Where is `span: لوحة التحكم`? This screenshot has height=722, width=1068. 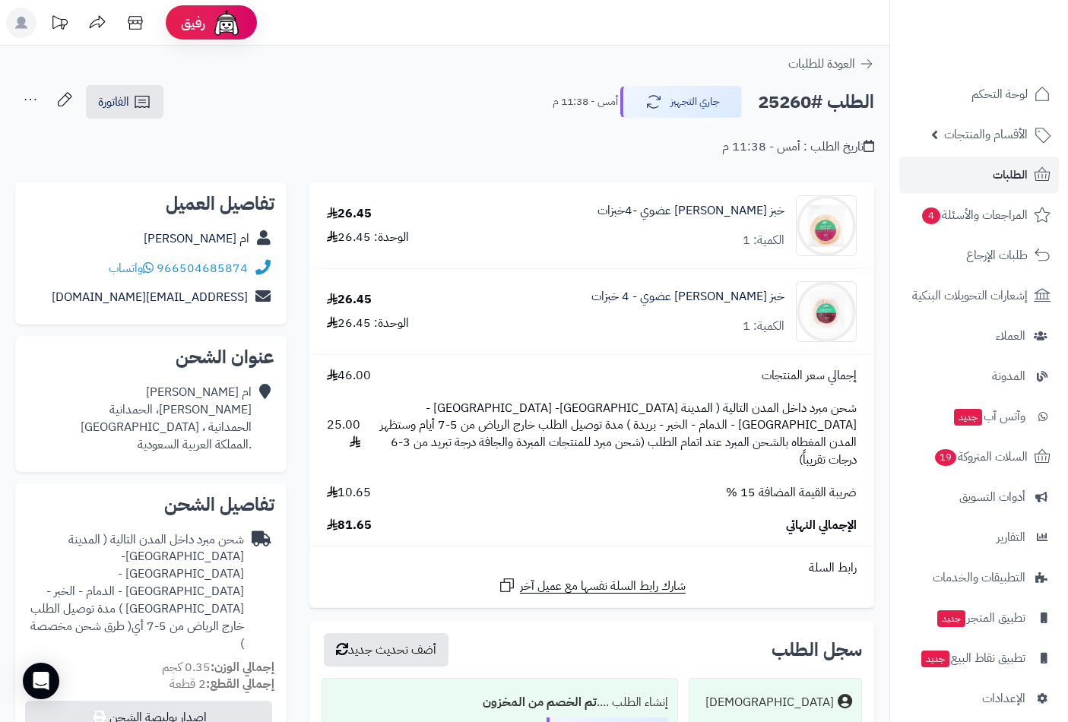
span: لوحة التحكم is located at coordinates (1000, 94).